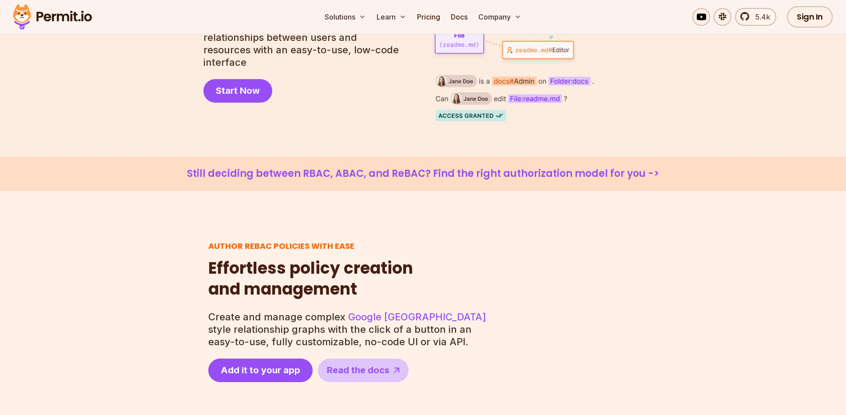  Describe the element at coordinates (459, 17) in the screenshot. I see `a: Docs` at that location.